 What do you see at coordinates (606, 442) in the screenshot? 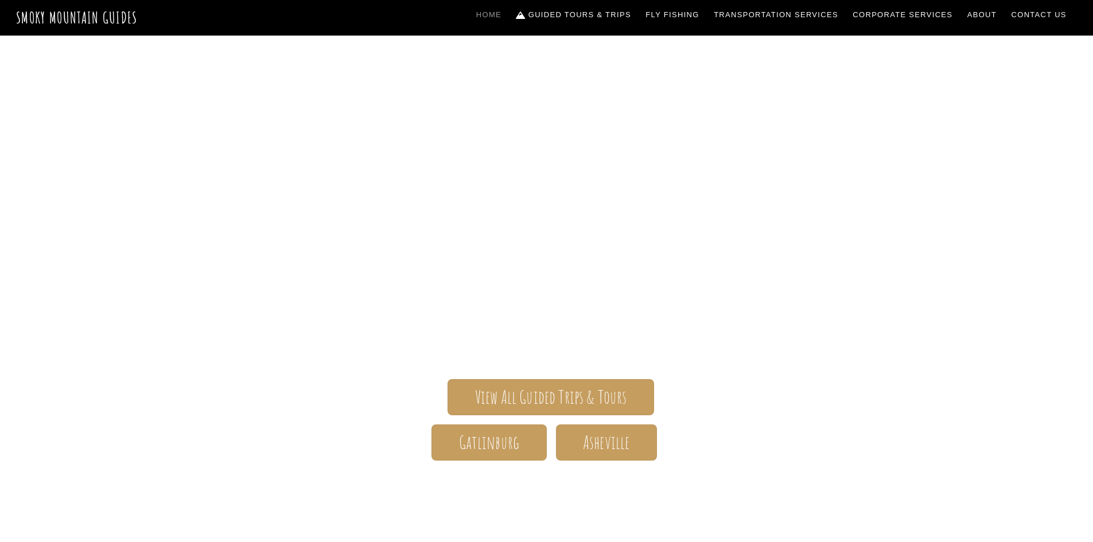
I see `a: Asheville` at bounding box center [606, 442].